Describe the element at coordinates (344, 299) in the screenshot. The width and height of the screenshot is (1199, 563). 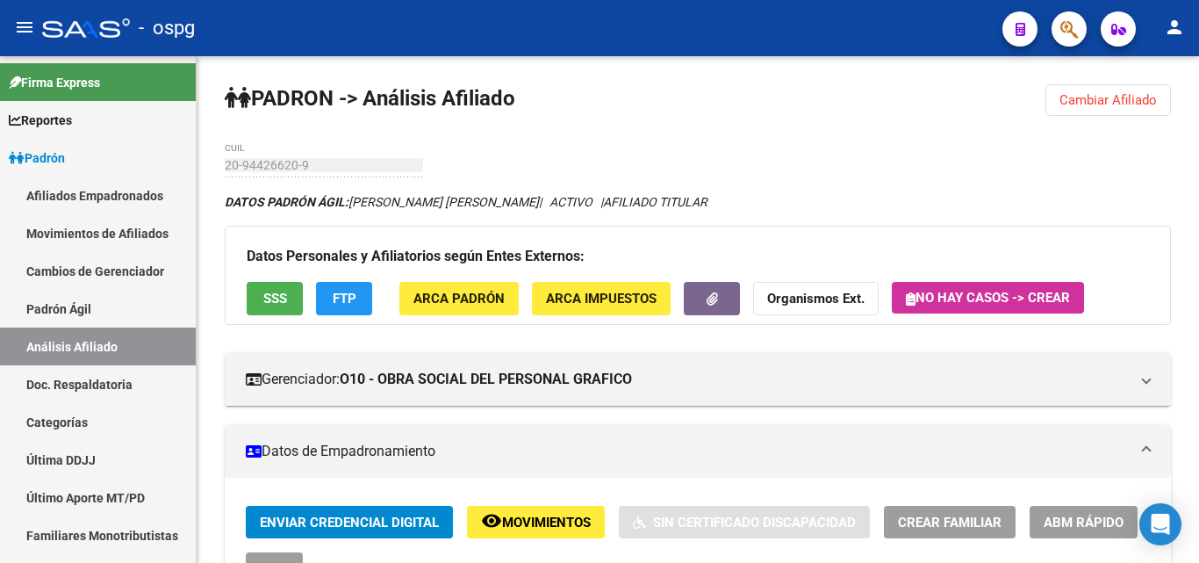
I see `span: FTP` at that location.